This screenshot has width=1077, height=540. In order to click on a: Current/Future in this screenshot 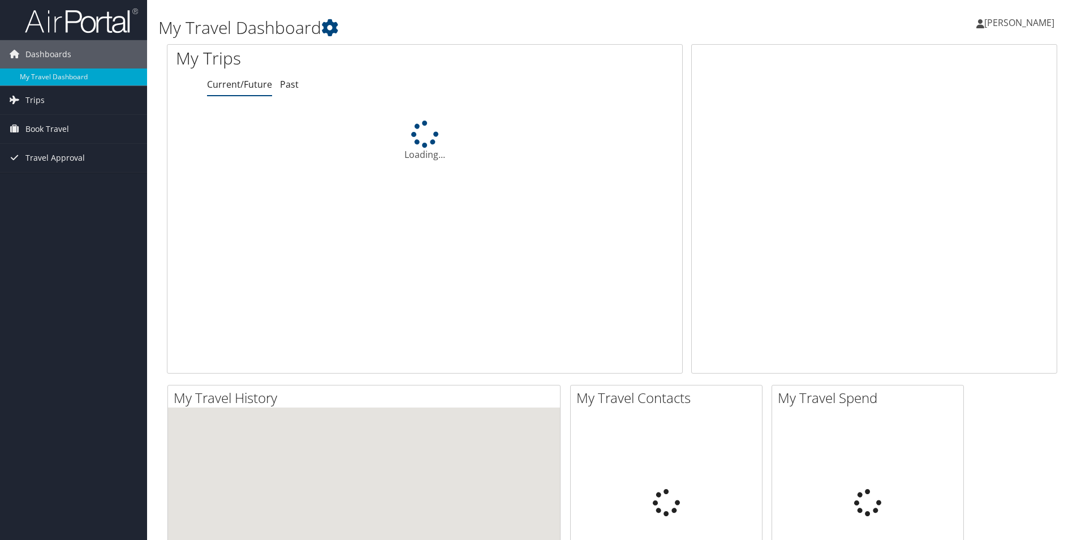, I will do `click(239, 84)`.